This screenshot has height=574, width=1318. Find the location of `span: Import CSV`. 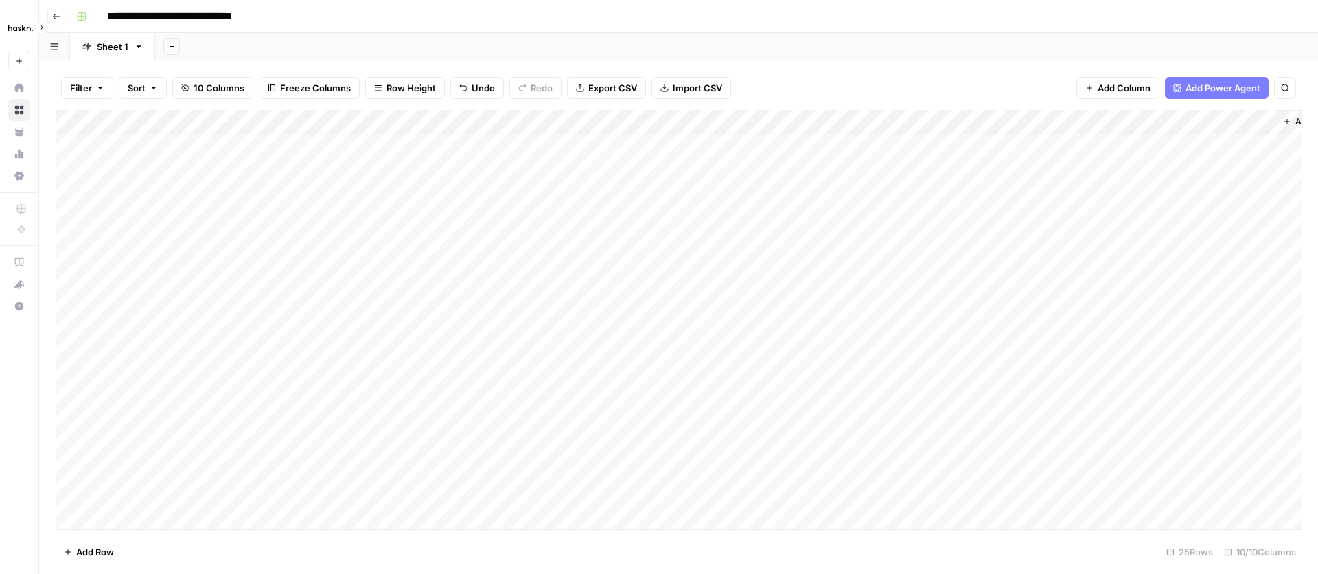

span: Import CSV is located at coordinates (697, 88).